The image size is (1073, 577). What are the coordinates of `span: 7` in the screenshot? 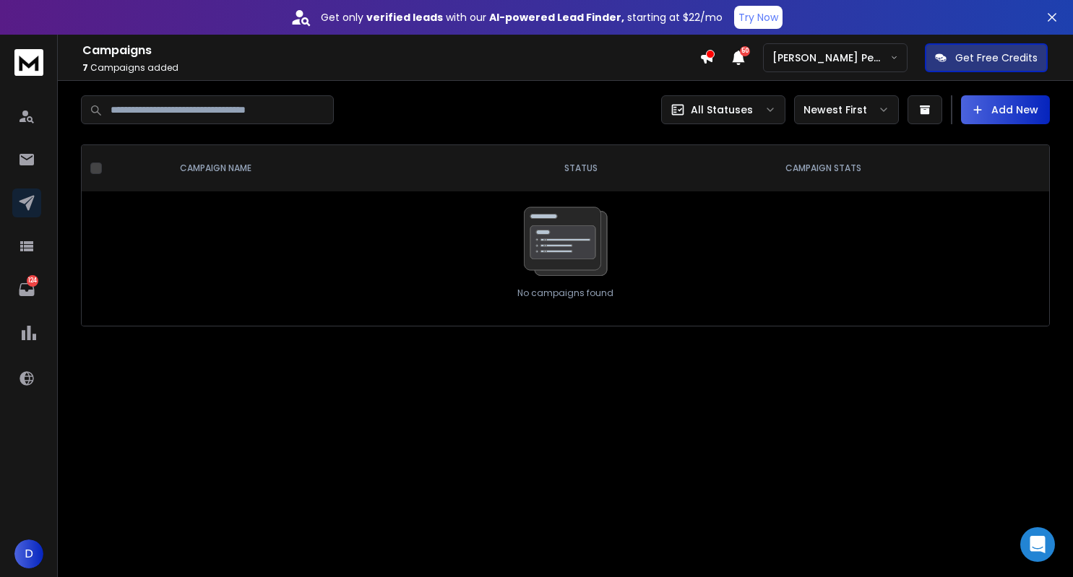 It's located at (85, 67).